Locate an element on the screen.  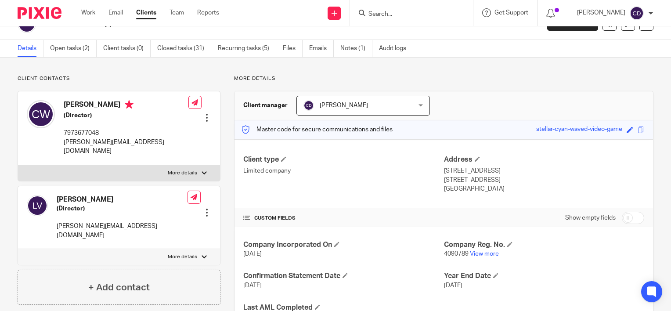
img: Pixie is located at coordinates (40, 13).